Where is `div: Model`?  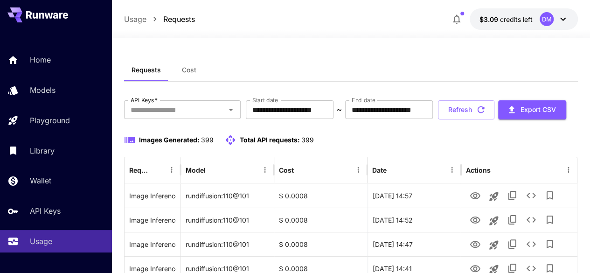
div: Model is located at coordinates (195, 170).